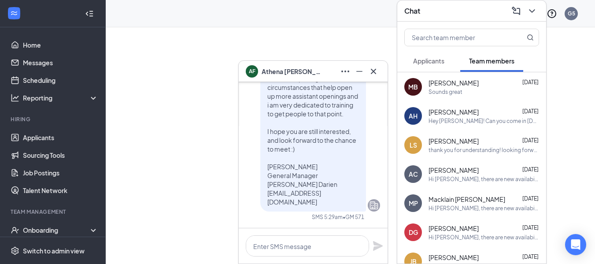  What do you see at coordinates (359, 71) in the screenshot?
I see `button: Minimize` at bounding box center [359, 71].